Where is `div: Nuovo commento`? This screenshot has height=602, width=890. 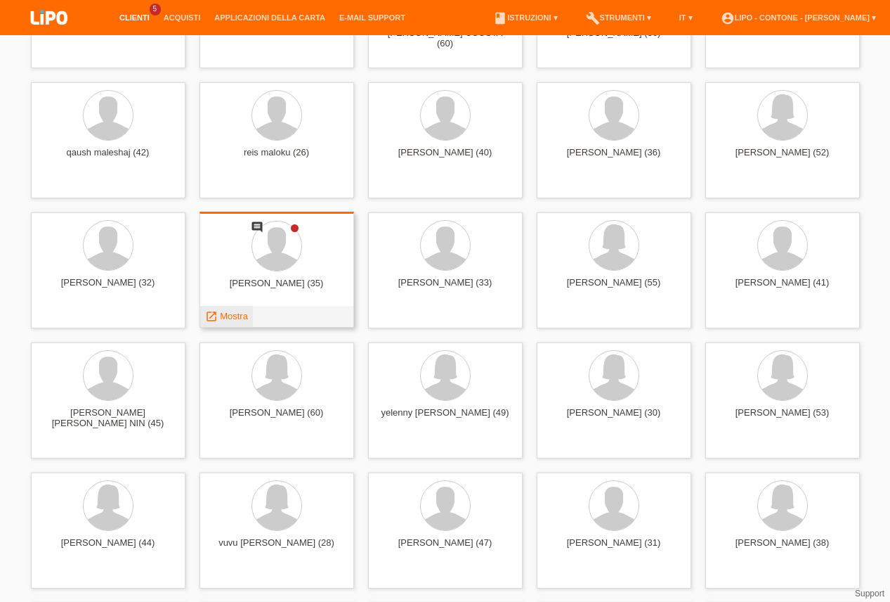 div: Nuovo commento is located at coordinates (257, 228).